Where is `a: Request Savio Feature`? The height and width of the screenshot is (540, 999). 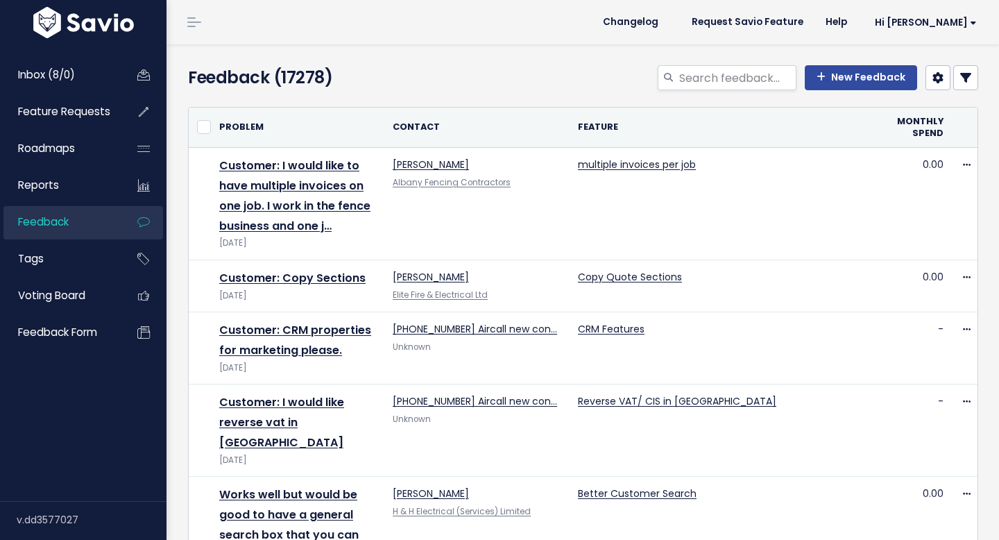 a: Request Savio Feature is located at coordinates (747, 22).